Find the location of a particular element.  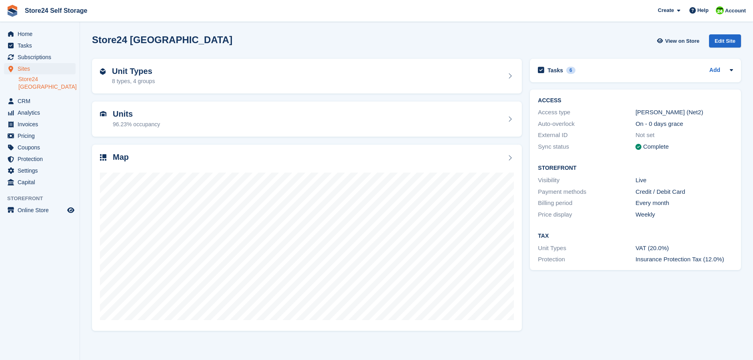

div: Access type is located at coordinates (586, 112).